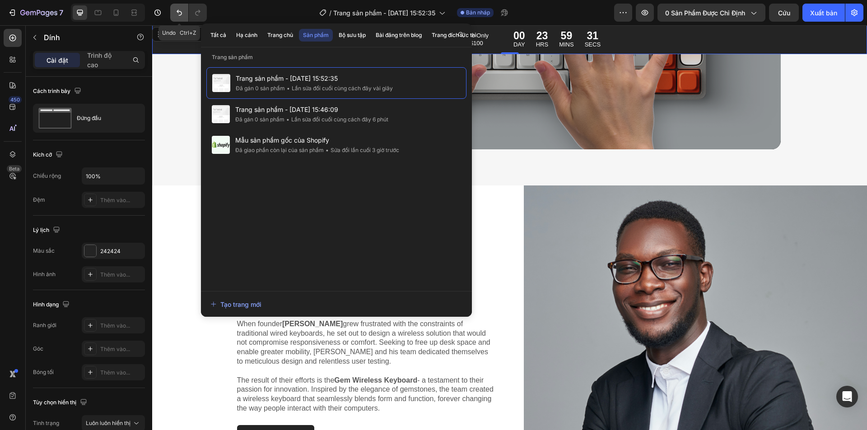 This screenshot has width=867, height=430. I want to click on font: 242424, so click(110, 251).